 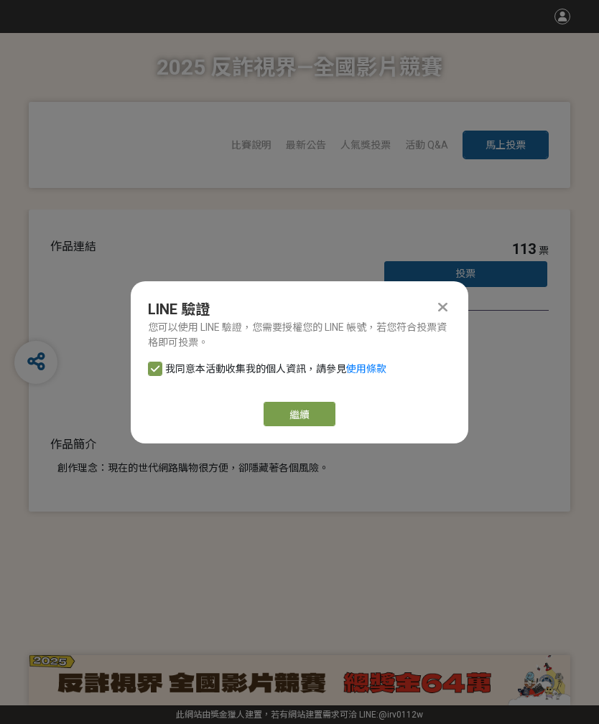 What do you see at coordinates (251, 145) in the screenshot?
I see `span: 比賽說明` at bounding box center [251, 145].